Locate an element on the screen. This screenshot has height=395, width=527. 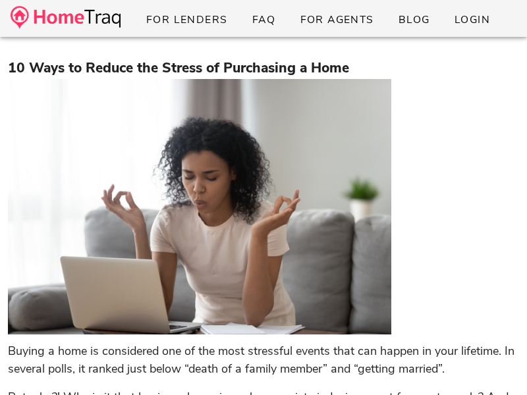
img: eada7280-a01a-11ea-a164-7313a52d2f9d-iStock-1186418466.jpg is located at coordinates (200, 207).